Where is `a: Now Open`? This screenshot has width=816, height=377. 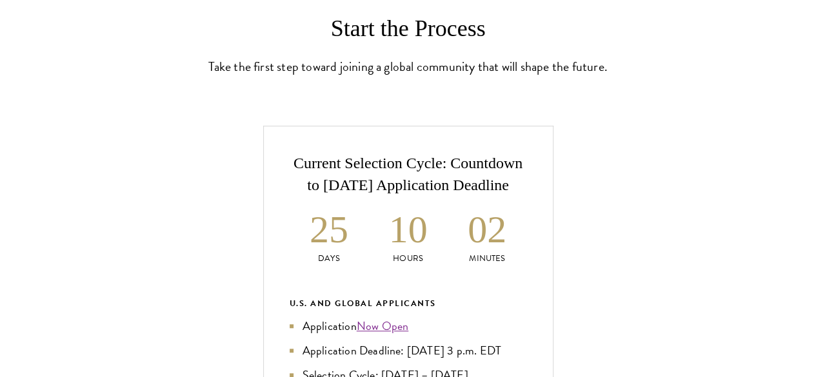 a: Now Open is located at coordinates (383, 326).